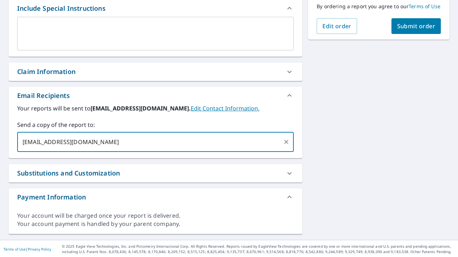  Describe the element at coordinates (155, 125) in the screenshot. I see `label: Send a copy of the report to:` at that location.